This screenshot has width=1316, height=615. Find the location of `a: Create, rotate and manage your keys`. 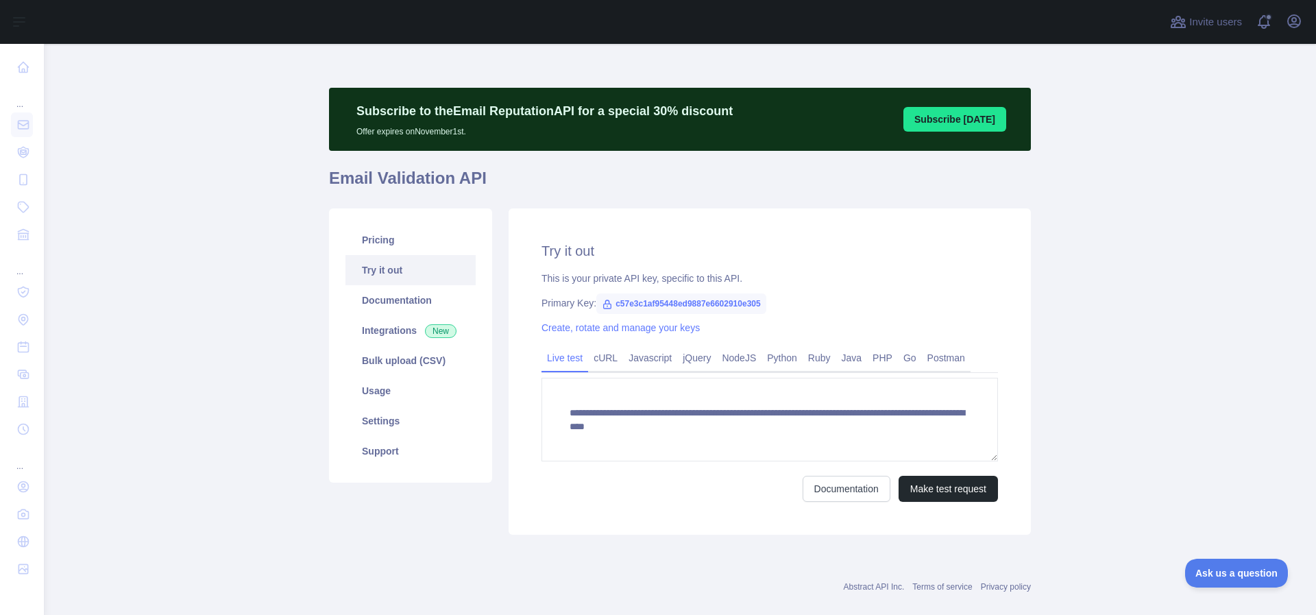

a: Create, rotate and manage your keys is located at coordinates (620, 328).